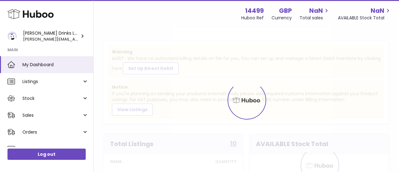 The width and height of the screenshot is (399, 172). I want to click on span: My Dashboard, so click(55, 64).